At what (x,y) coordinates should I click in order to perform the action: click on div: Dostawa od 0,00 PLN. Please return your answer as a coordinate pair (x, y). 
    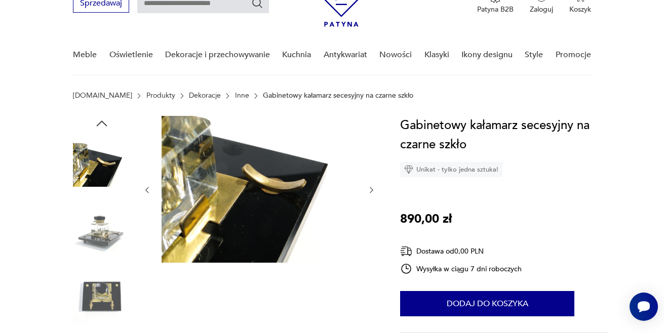
    Looking at the image, I should click on (461, 251).